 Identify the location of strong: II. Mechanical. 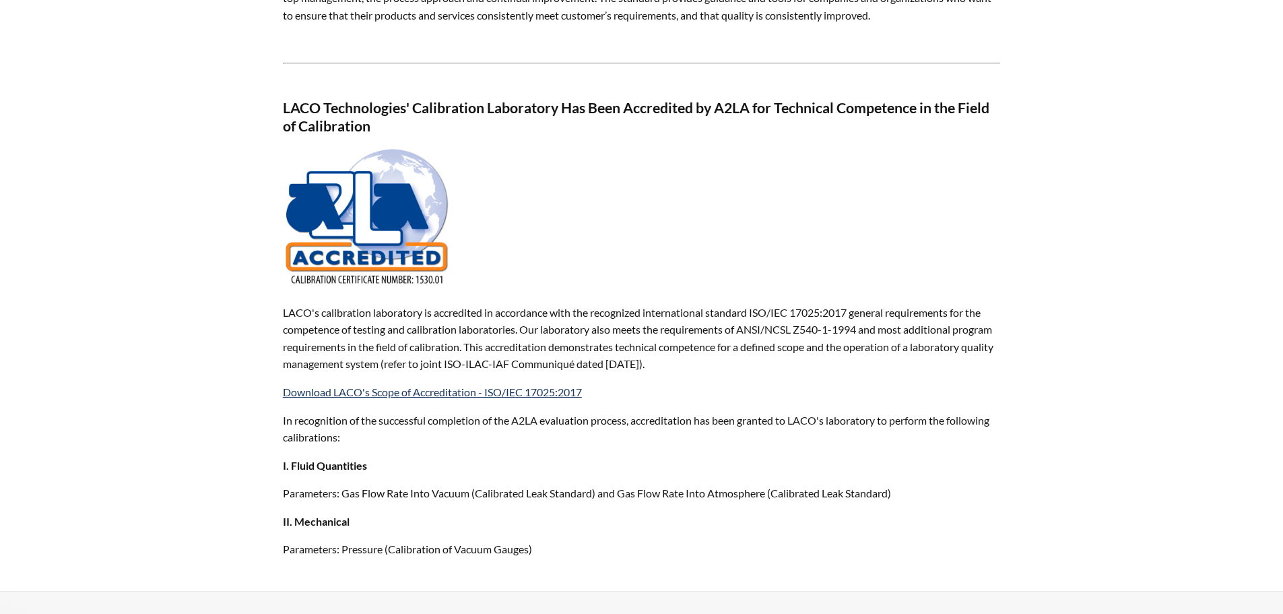
(316, 521).